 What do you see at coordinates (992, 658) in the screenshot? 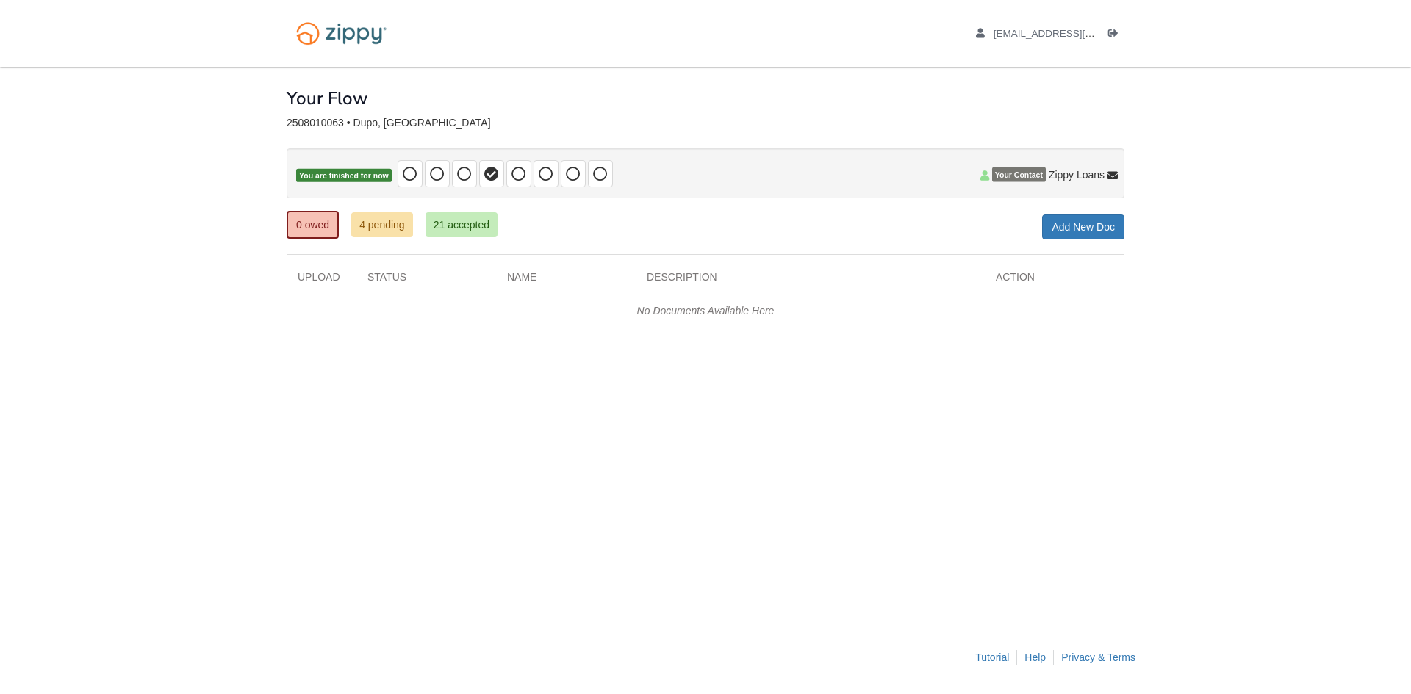
I see `a: Tutorial` at bounding box center [992, 658].